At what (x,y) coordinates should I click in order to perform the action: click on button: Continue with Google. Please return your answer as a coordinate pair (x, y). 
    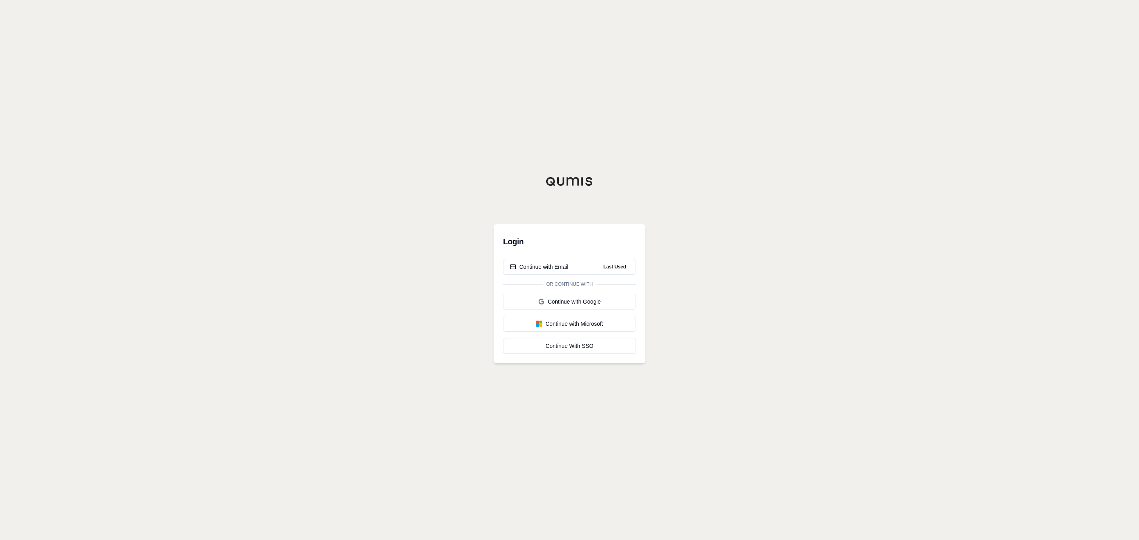
    Looking at the image, I should click on (569, 302).